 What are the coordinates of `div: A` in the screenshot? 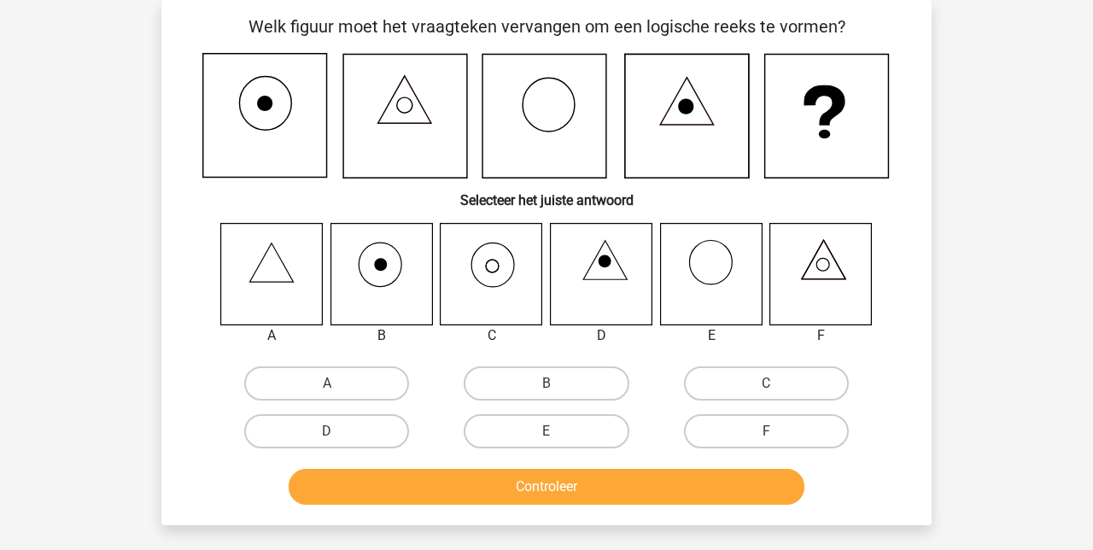 It's located at (272, 336).